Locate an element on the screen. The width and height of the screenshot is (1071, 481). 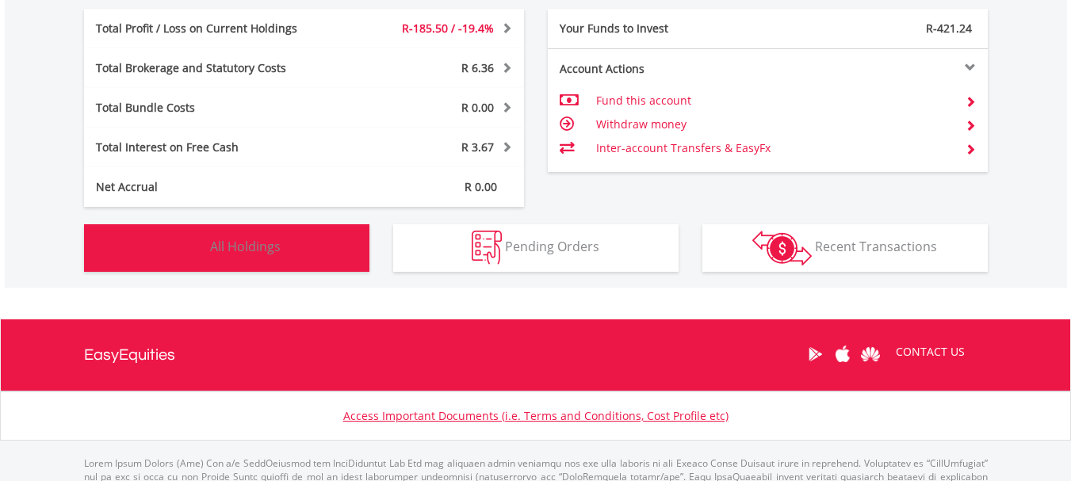
button: All Holdings is located at coordinates (227, 248).